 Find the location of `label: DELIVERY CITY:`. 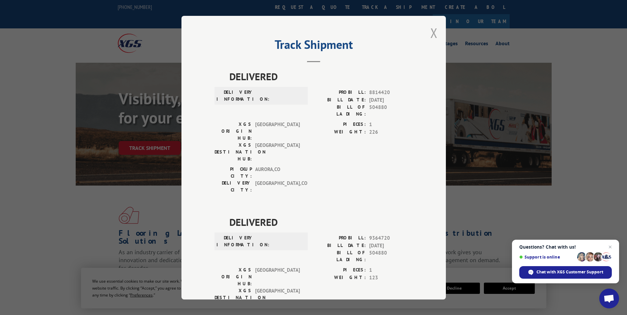

label: DELIVERY CITY: is located at coordinates (233, 187).